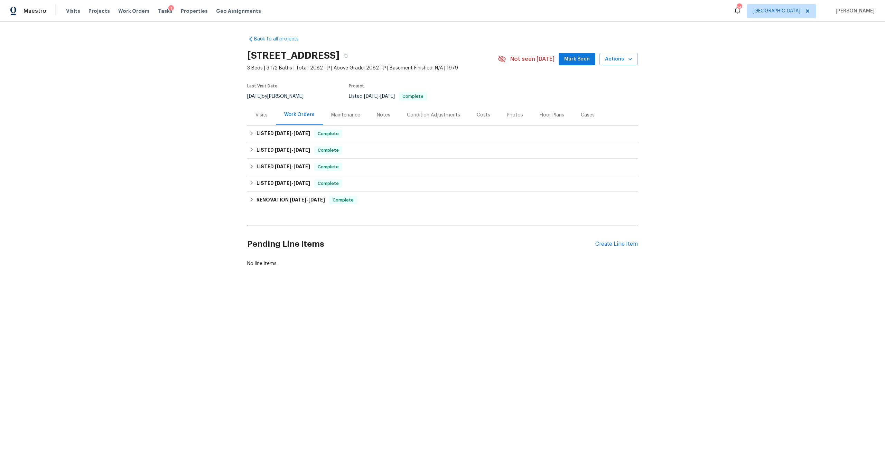 Image resolution: width=885 pixels, height=451 pixels. What do you see at coordinates (577, 59) in the screenshot?
I see `span: Mark Seen` at bounding box center [577, 59].